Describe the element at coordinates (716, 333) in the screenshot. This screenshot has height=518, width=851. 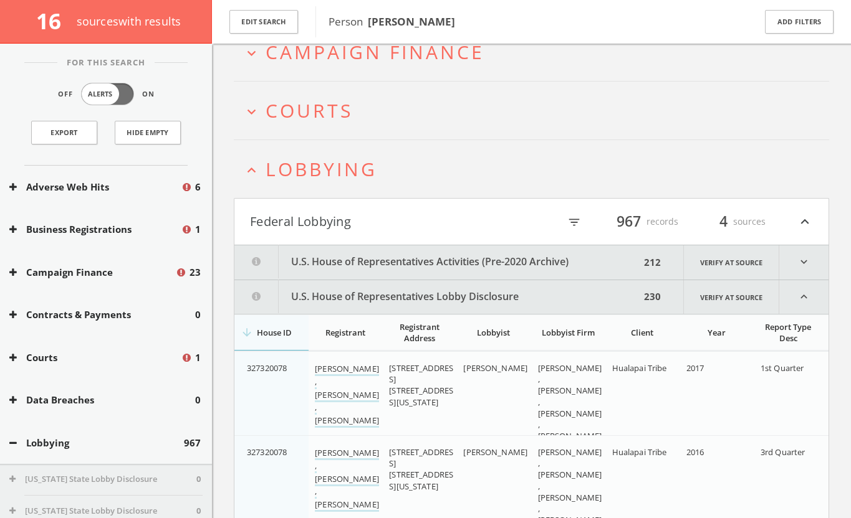
I see `div: Year` at that location.